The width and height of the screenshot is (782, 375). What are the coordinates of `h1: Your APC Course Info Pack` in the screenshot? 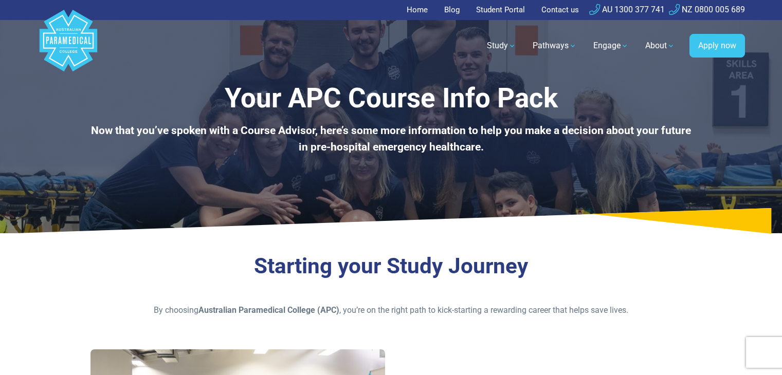 It's located at (391, 98).